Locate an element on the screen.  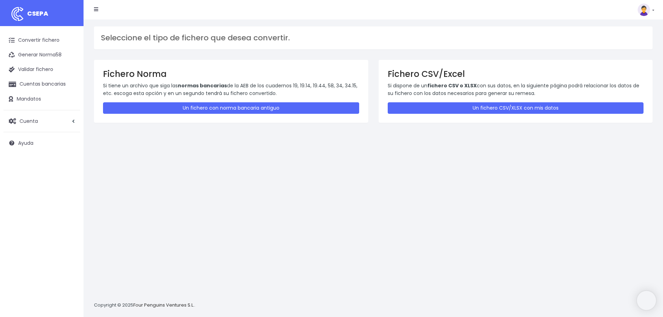
span: Ayuda is located at coordinates (26, 143).